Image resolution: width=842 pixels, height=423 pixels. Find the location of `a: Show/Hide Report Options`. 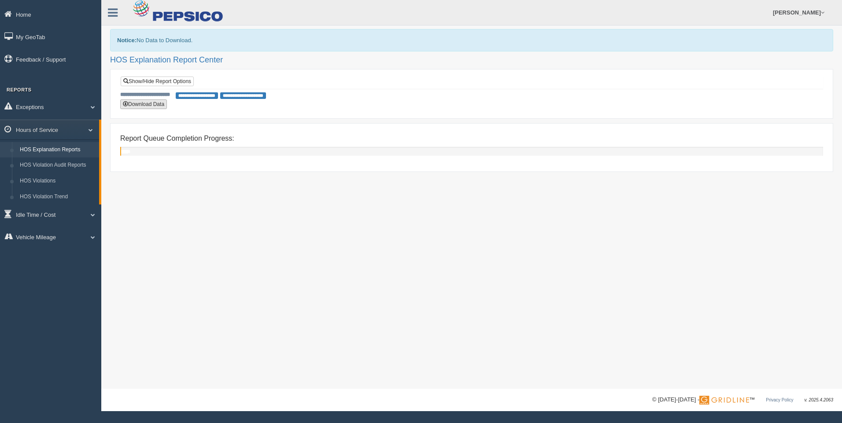

a: Show/Hide Report Options is located at coordinates (157, 81).